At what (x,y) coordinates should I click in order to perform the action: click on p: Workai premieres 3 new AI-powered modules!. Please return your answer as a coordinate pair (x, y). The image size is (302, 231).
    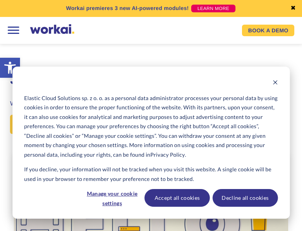
    Looking at the image, I should click on (127, 8).